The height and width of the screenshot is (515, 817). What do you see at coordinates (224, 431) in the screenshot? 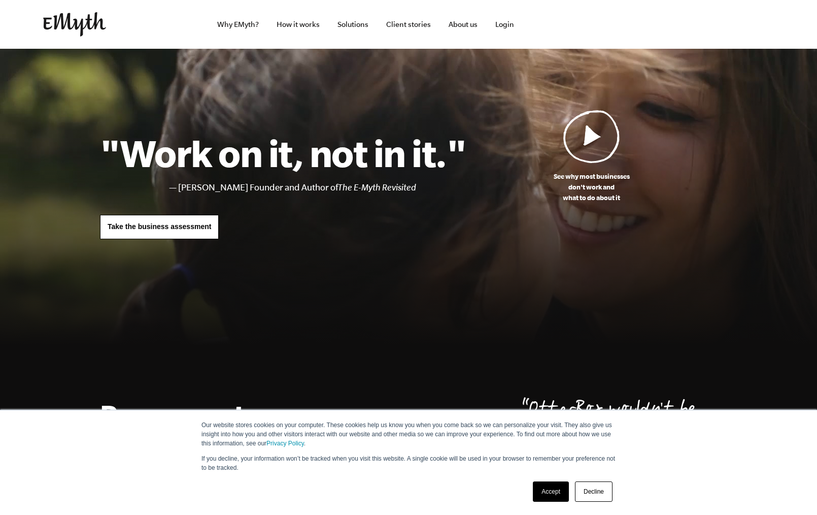
I see `h2: Proven systems. A personal mentor.` at bounding box center [224, 431].